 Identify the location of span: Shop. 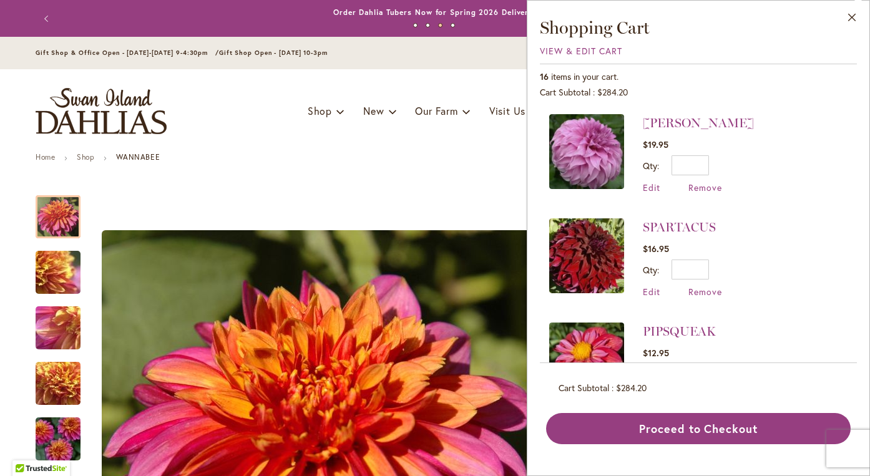
(320, 110).